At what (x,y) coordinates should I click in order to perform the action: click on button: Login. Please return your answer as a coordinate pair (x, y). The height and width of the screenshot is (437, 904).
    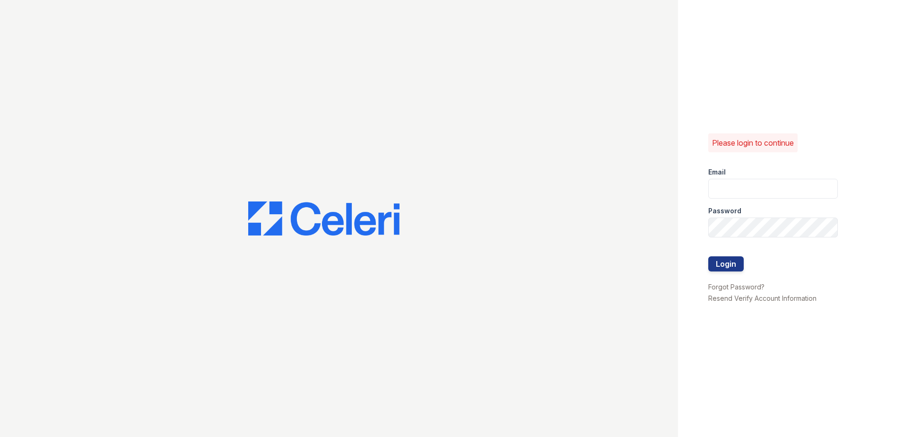
    Looking at the image, I should click on (726, 264).